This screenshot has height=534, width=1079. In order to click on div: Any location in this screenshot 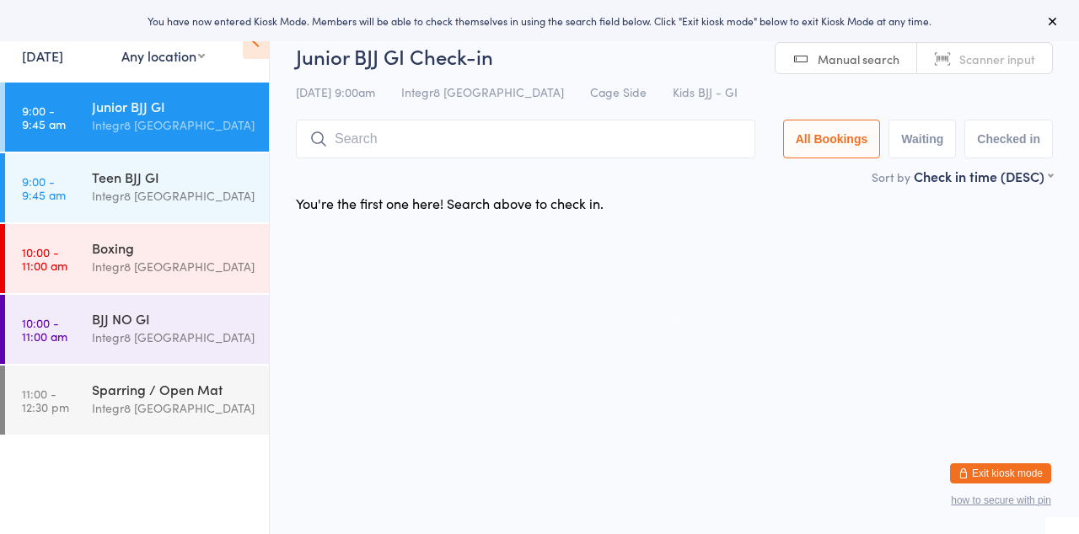, I will do `click(163, 56)`.